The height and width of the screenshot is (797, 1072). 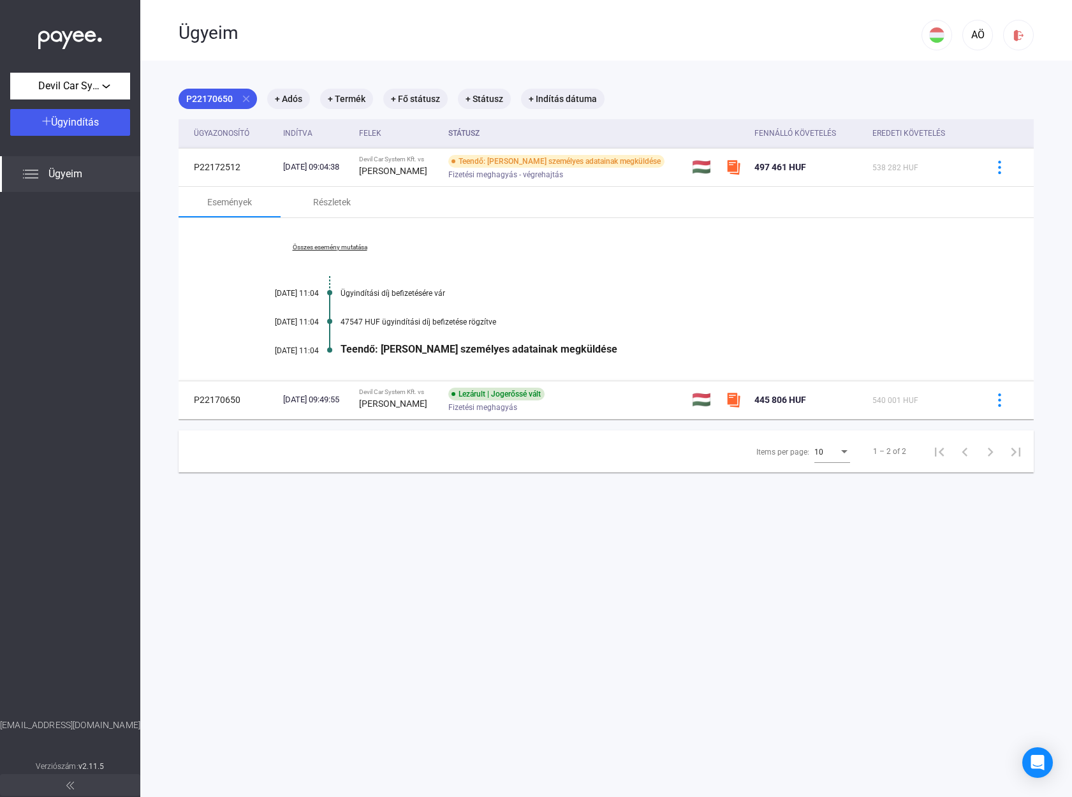 What do you see at coordinates (890, 452) in the screenshot?
I see `div: 1 – 2 of 2` at bounding box center [890, 452].